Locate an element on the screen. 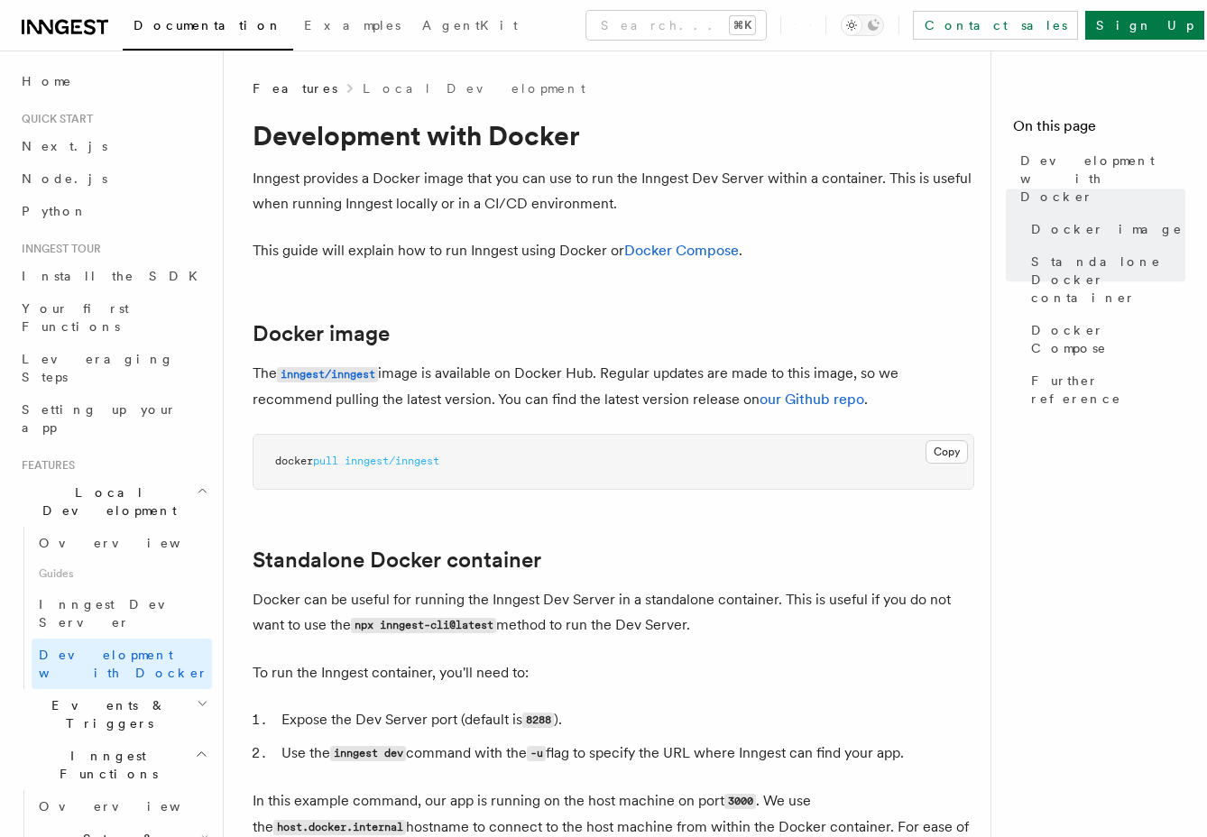 This screenshot has height=837, width=1207. a: Examples is located at coordinates (352, 27).